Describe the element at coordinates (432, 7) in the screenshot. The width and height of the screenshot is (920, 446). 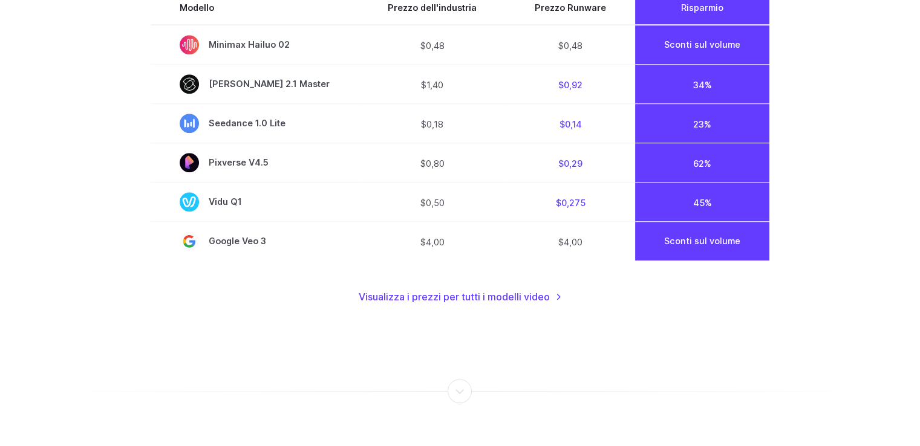
I see `font: Prezzo dell'industria` at that location.